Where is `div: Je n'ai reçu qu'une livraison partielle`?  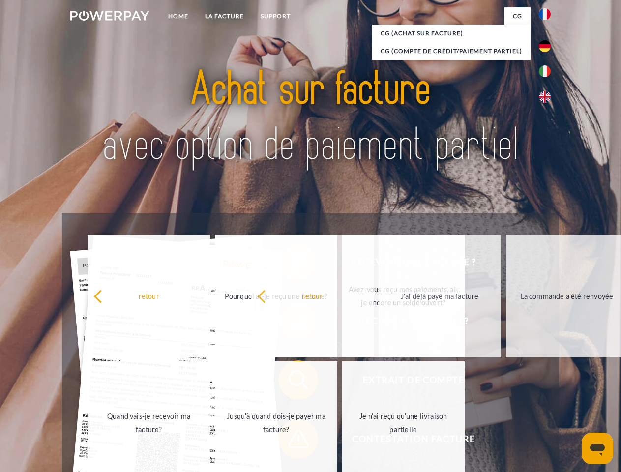
div: Je n'ai reçu qu'une livraison partielle is located at coordinates (403, 423).